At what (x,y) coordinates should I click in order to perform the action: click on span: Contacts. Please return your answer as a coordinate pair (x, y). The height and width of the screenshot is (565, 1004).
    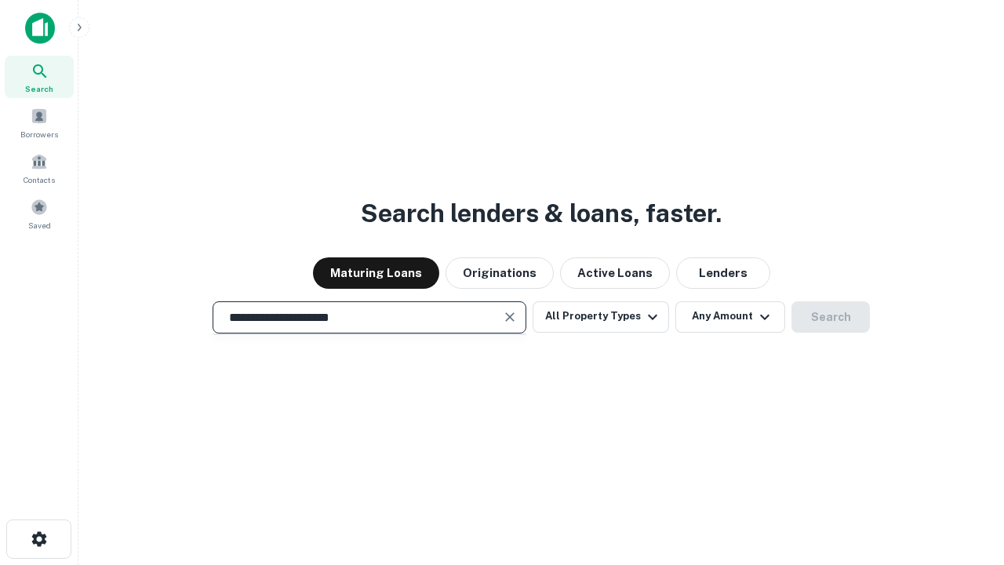
    Looking at the image, I should click on (39, 180).